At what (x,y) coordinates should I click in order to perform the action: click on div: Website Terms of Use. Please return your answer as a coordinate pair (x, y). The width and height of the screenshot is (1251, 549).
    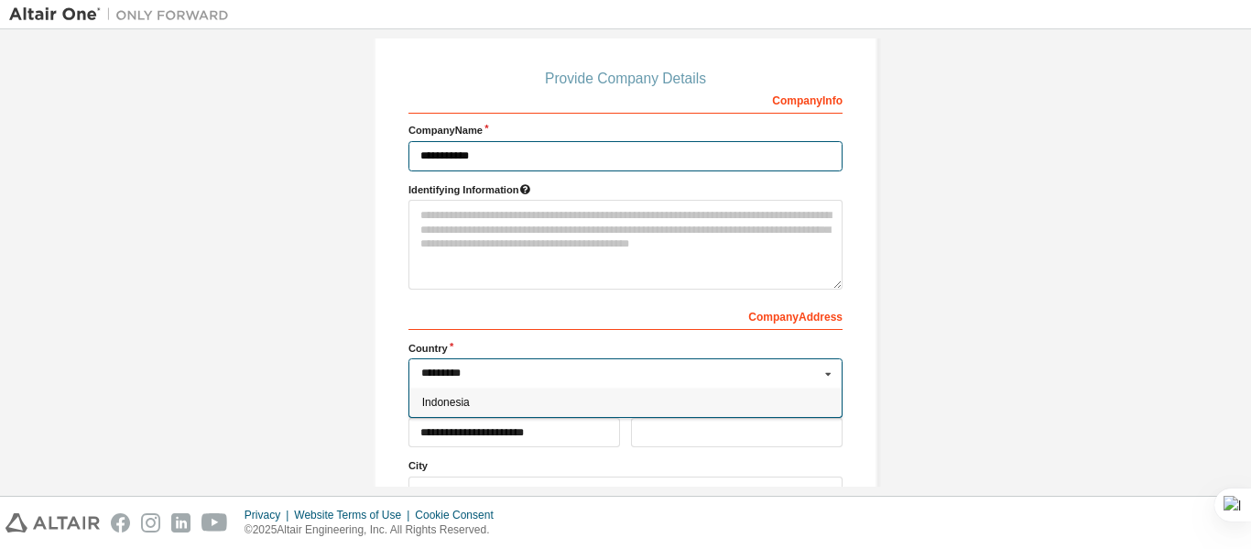
    Looking at the image, I should click on (354, 515).